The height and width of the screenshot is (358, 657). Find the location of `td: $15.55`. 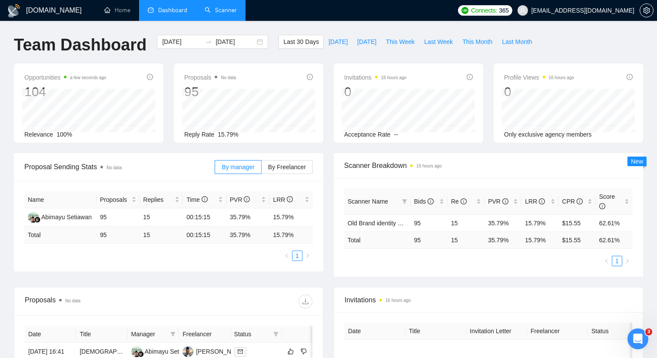

td: $15.55 is located at coordinates (577, 223).